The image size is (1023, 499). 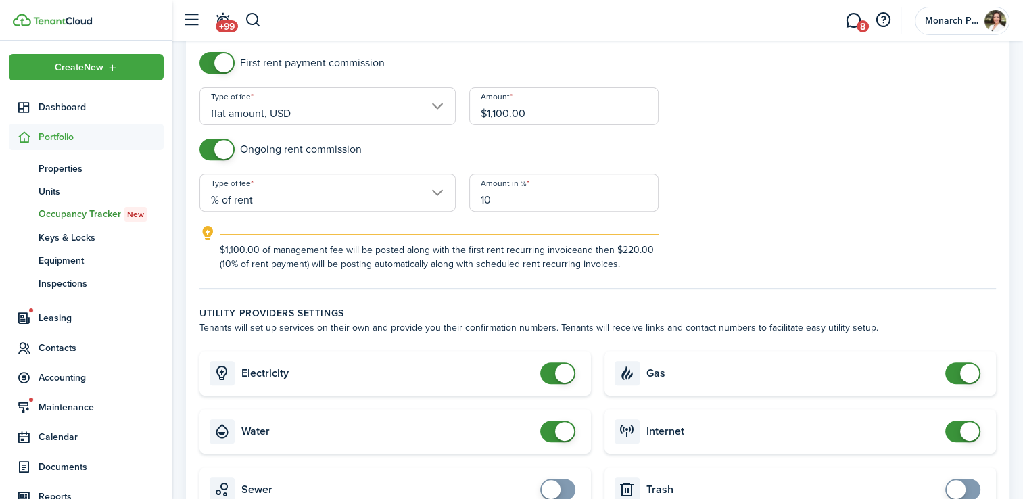 What do you see at coordinates (86, 191) in the screenshot?
I see `a: Units` at bounding box center [86, 191].